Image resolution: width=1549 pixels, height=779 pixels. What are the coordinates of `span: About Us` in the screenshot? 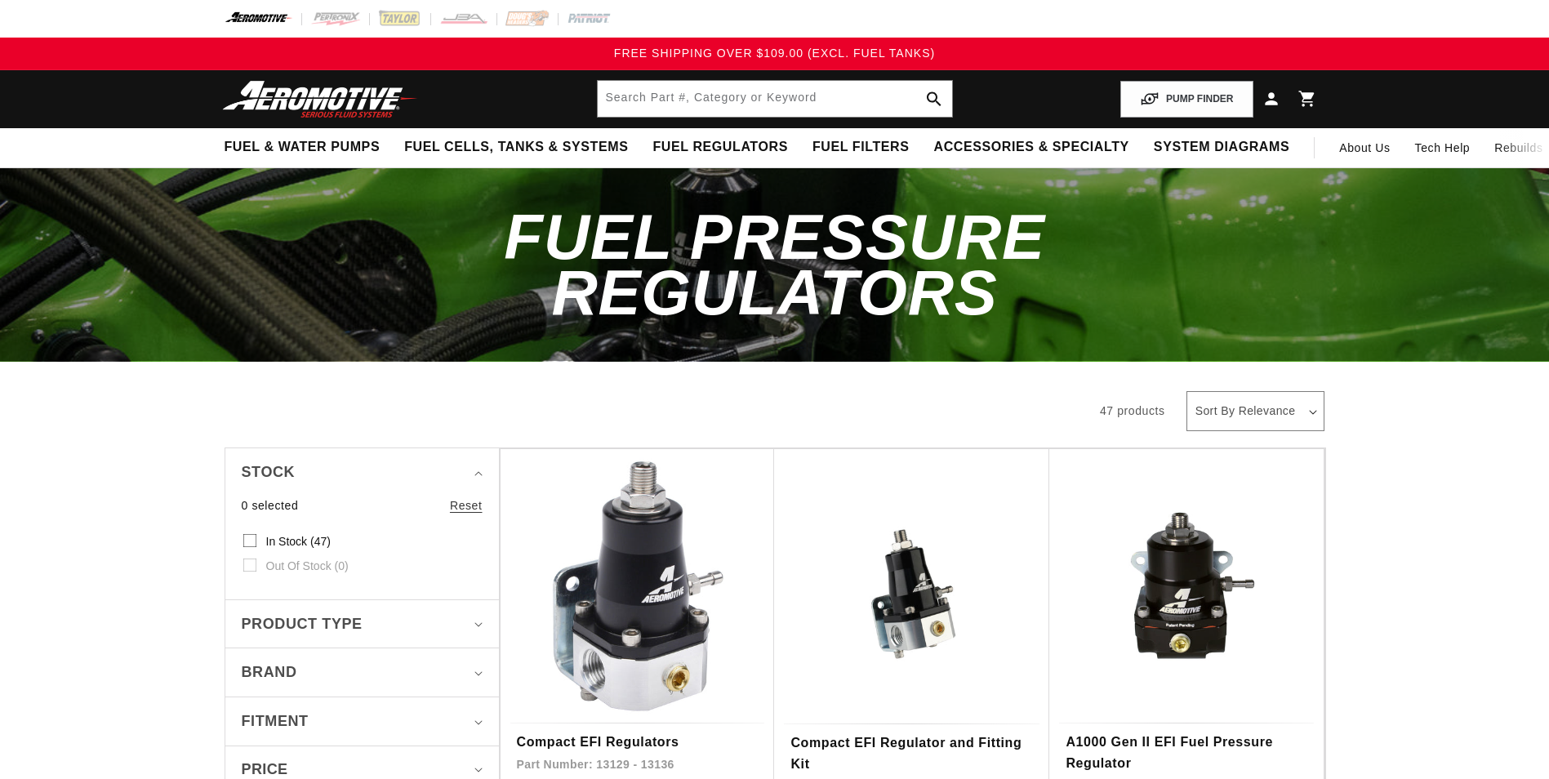 It's located at (1365, 148).